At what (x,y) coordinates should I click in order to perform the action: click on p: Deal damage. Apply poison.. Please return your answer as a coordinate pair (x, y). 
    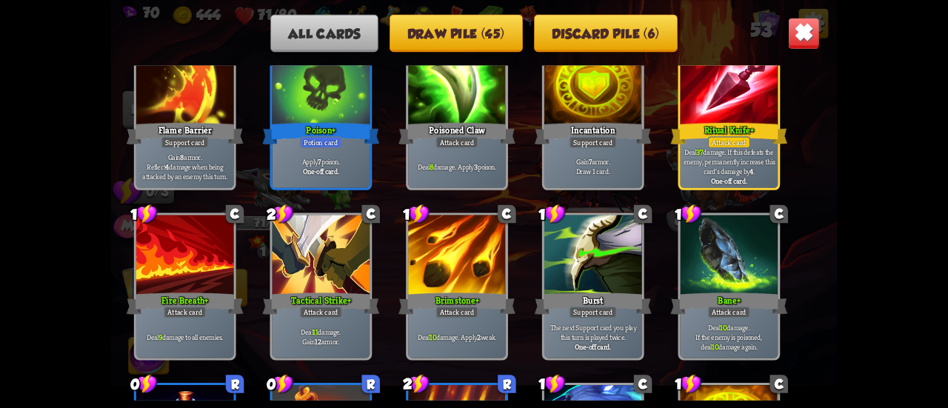
    Looking at the image, I should click on (457, 166).